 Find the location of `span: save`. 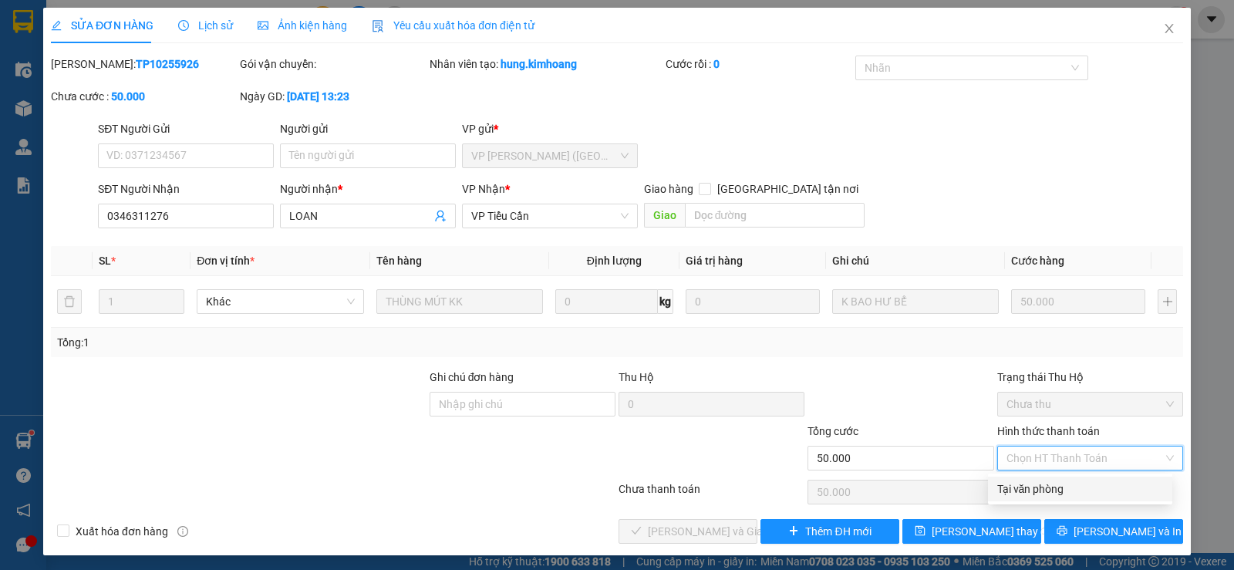

span: save is located at coordinates (920, 531).